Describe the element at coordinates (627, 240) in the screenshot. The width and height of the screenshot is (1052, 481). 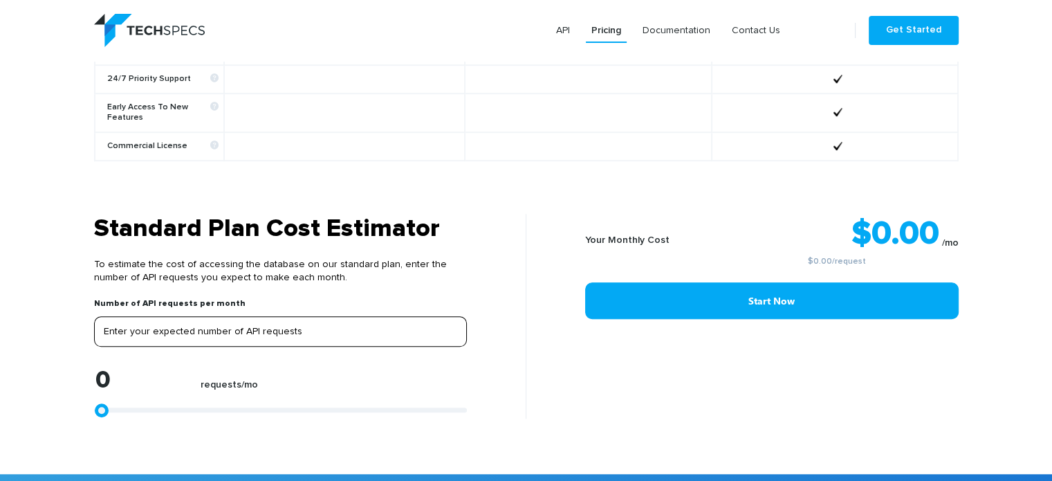
I see `b: Your Monthly Cost` at that location.